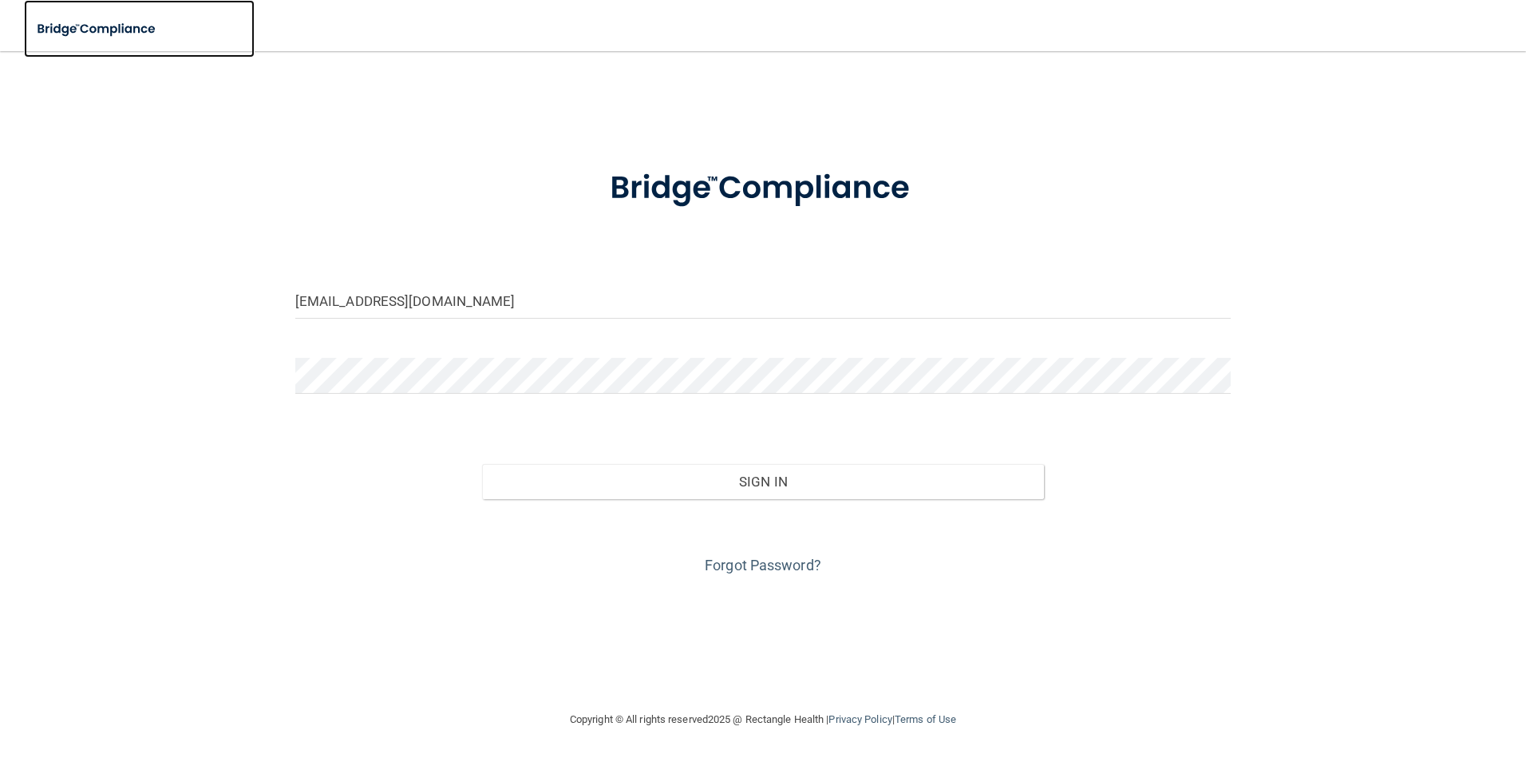  What do you see at coordinates (763, 300) in the screenshot?
I see `input: Email` at bounding box center [763, 300].